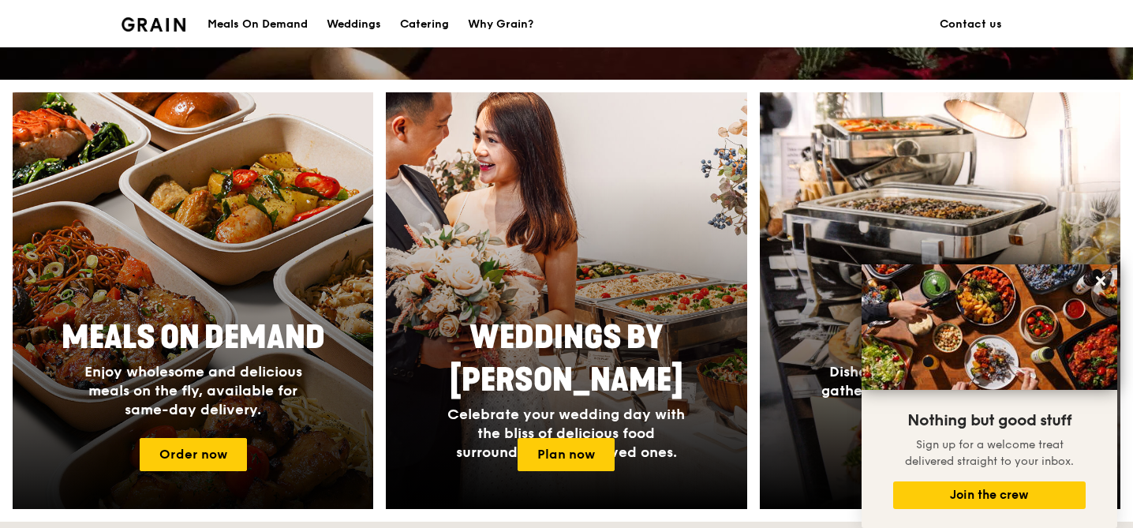 This screenshot has width=1133, height=528. What do you see at coordinates (424, 24) in the screenshot?
I see `div: Catering` at bounding box center [424, 24].